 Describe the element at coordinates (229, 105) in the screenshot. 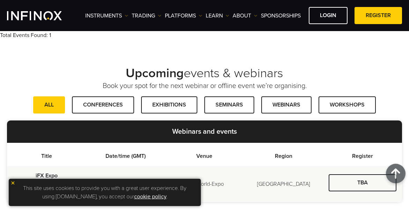

I see `a: SEMINARS` at that location.